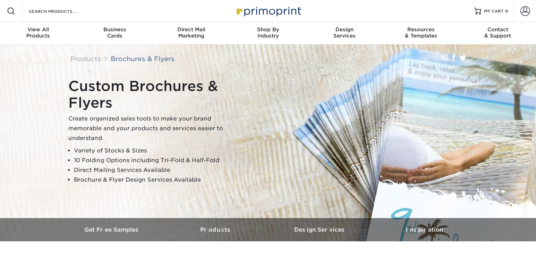  Describe the element at coordinates (158, 151) in the screenshot. I see `li: Variety of Stocks & Sizes` at that location.